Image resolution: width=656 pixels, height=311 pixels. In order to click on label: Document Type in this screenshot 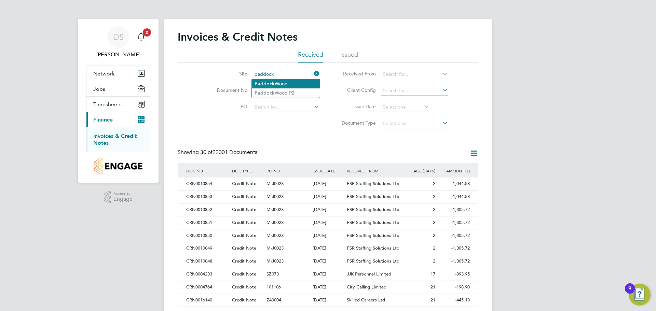, I will do `click(356, 123)`.